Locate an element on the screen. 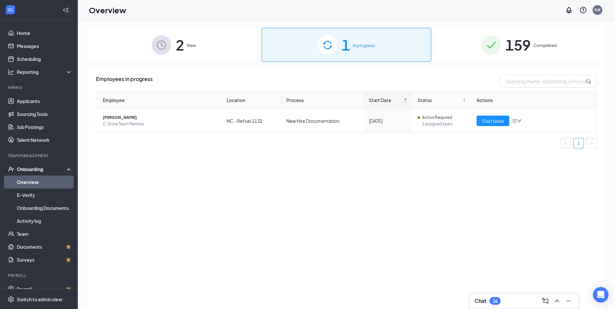 The image size is (615, 309). button: left is located at coordinates (566, 143).